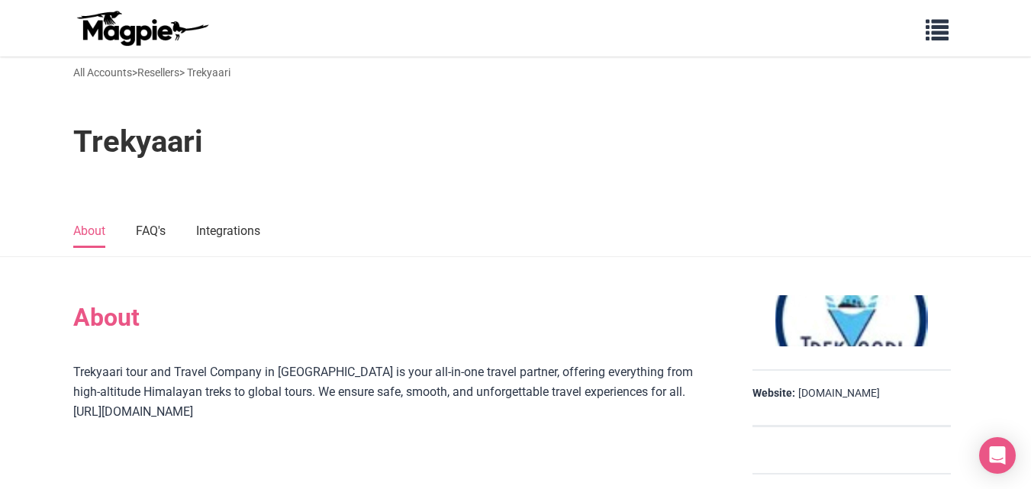  What do you see at coordinates (89, 232) in the screenshot?
I see `a: About` at bounding box center [89, 232].